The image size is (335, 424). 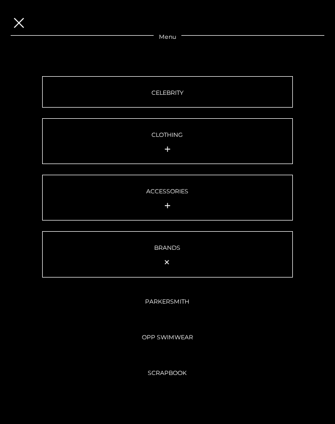 I want to click on span: BRANDS, so click(x=167, y=248).